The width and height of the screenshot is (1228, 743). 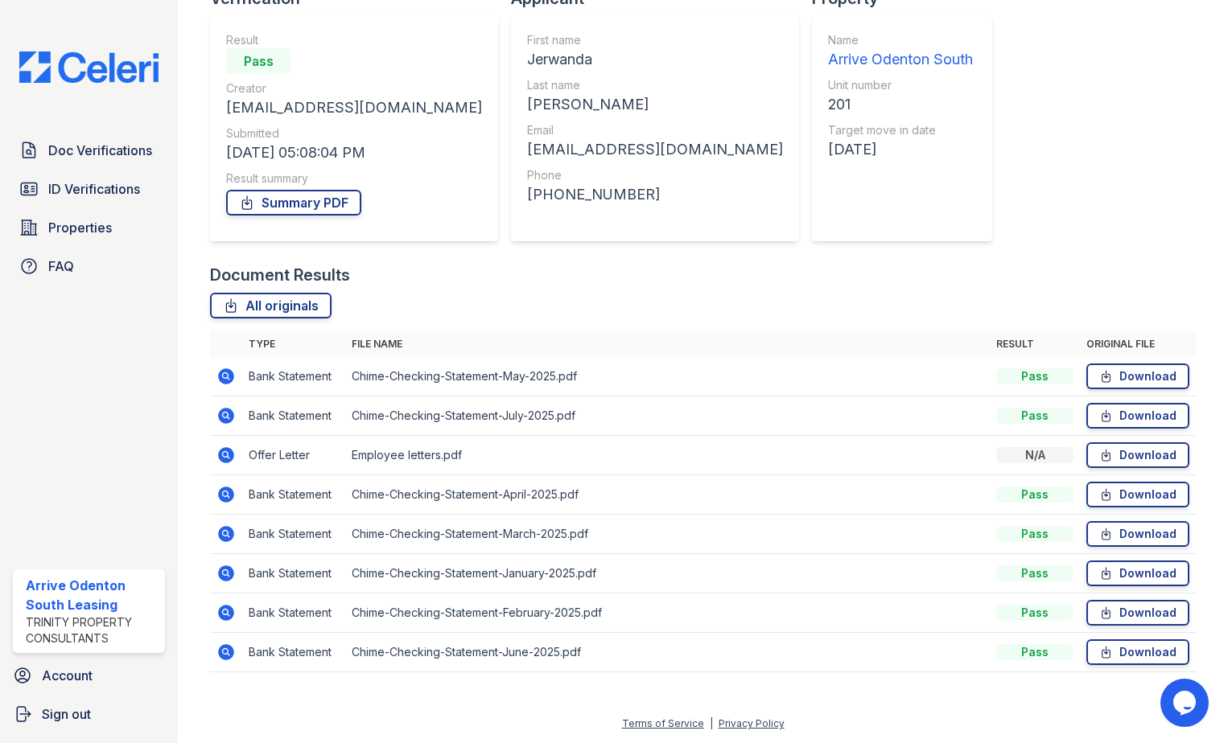 What do you see at coordinates (751, 723) in the screenshot?
I see `a: Privacy Policy` at bounding box center [751, 723].